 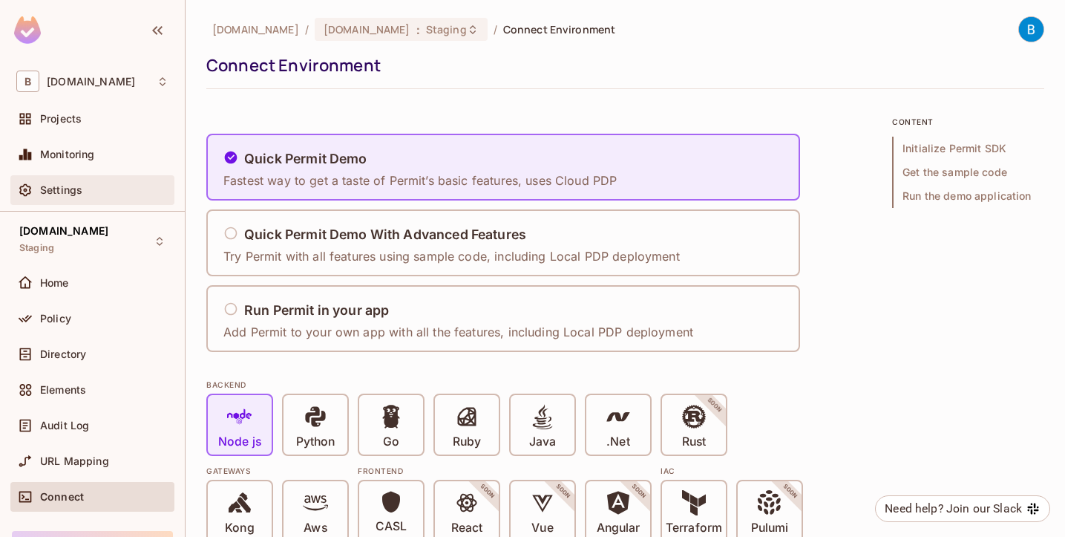 I want to click on div: BACKEND, so click(x=540, y=385).